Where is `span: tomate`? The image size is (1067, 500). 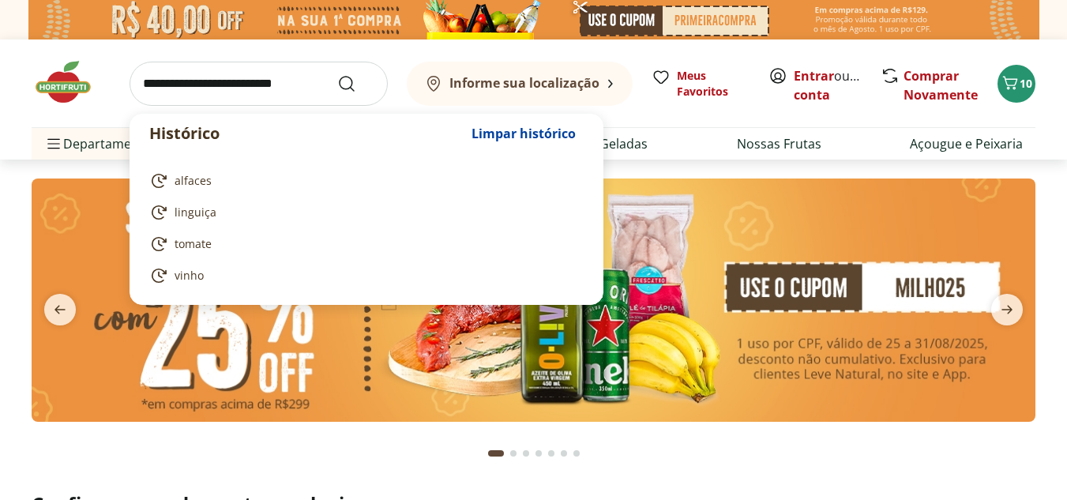
span: tomate is located at coordinates (193, 244).